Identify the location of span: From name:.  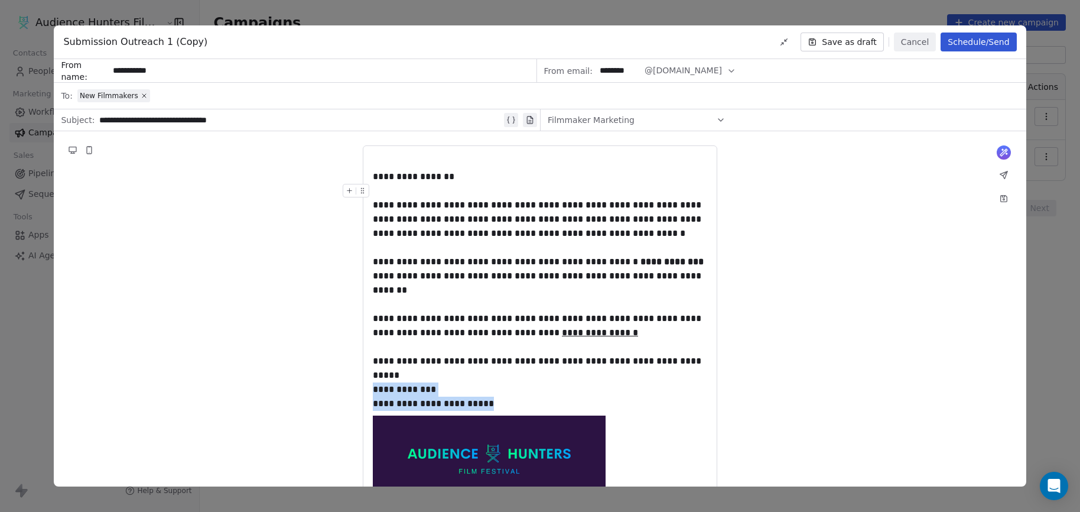
(84, 71).